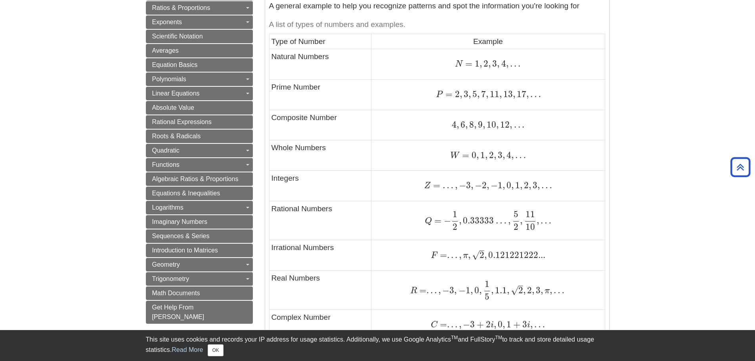  I want to click on div: This site uses cookies and records your IP address for usage statistics. Additionally, we use Goo..., so click(378, 346).